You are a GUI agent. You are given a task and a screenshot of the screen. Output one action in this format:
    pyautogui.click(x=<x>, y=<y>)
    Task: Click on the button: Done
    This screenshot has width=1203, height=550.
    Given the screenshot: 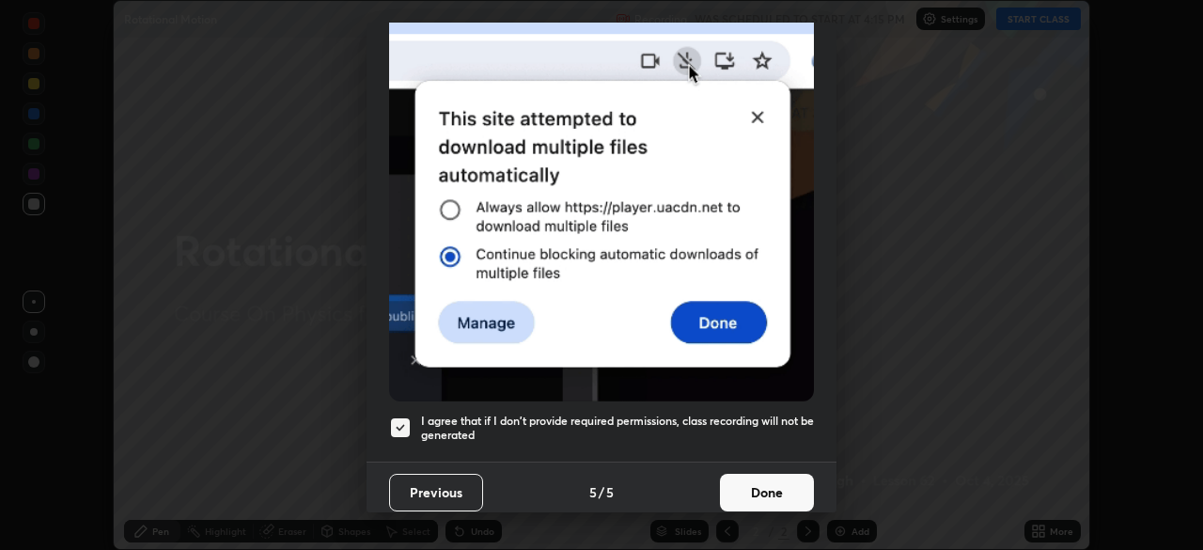 What is the action you would take?
    pyautogui.click(x=767, y=493)
    